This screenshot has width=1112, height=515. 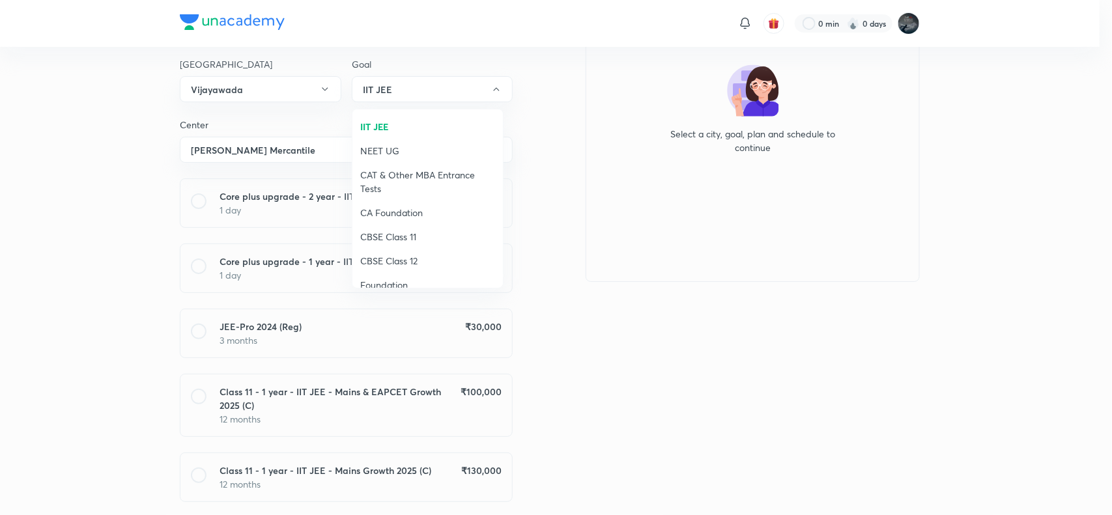 What do you see at coordinates (427, 182) in the screenshot?
I see `span: CAT & Other MBA Entrance Tests` at bounding box center [427, 182].